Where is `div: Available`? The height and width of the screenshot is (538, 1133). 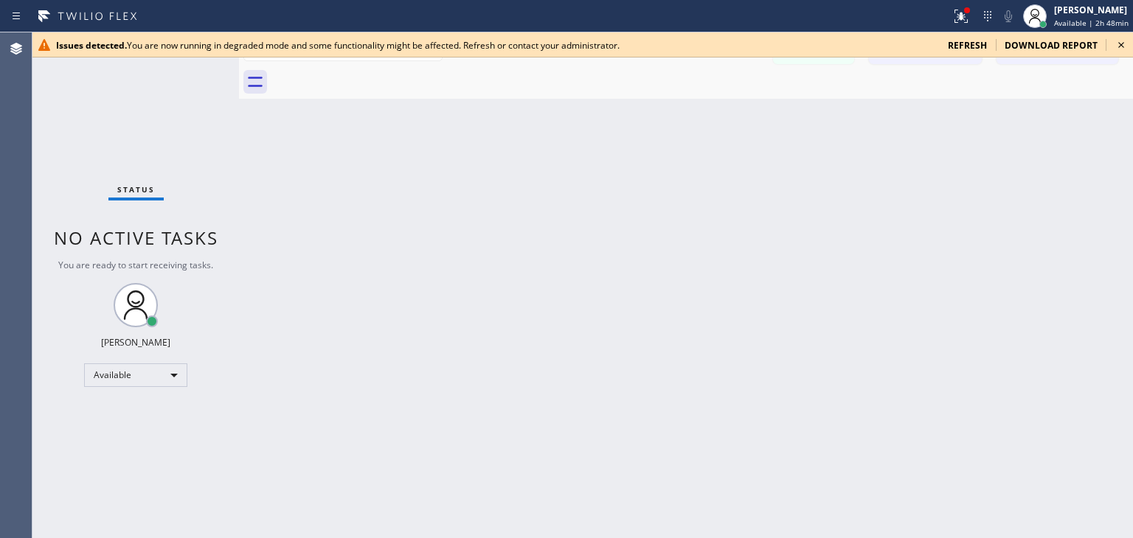 div: Available is located at coordinates (136, 375).